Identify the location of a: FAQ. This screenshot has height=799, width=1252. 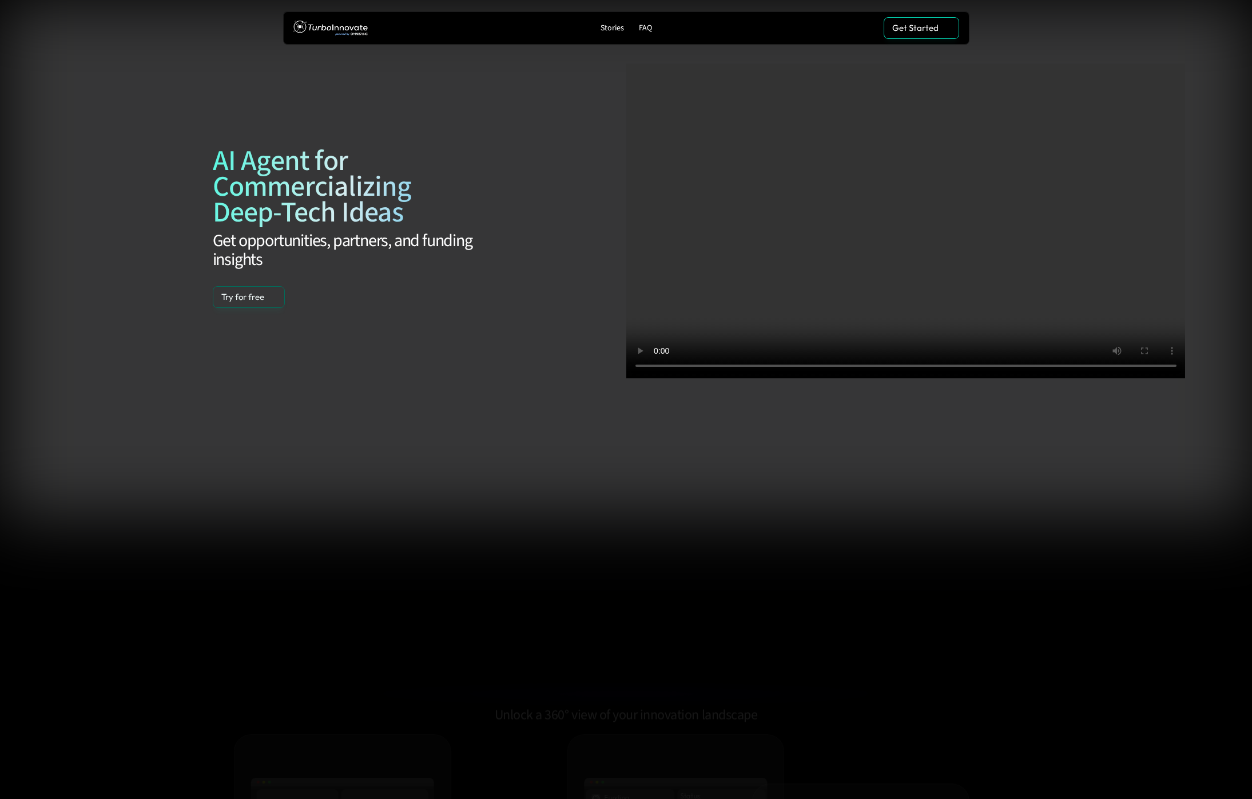
(645, 28).